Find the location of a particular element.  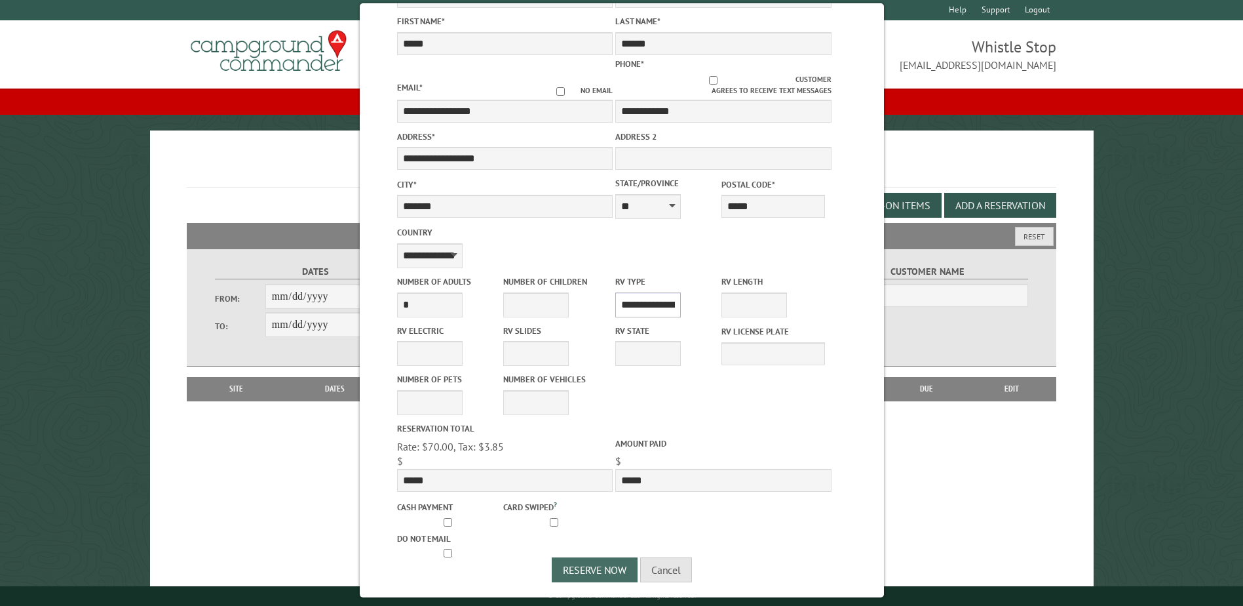

button: Edit Add-on Items is located at coordinates (886, 205).